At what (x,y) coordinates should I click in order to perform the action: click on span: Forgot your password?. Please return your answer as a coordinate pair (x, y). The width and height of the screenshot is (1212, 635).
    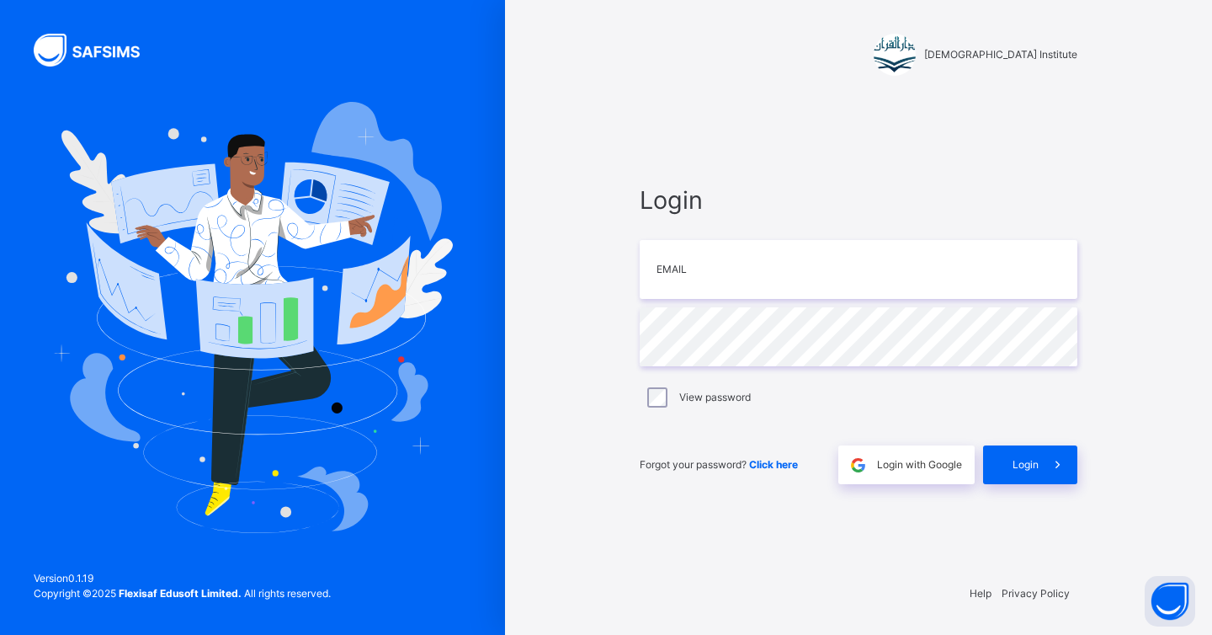
    Looking at the image, I should click on (719, 464).